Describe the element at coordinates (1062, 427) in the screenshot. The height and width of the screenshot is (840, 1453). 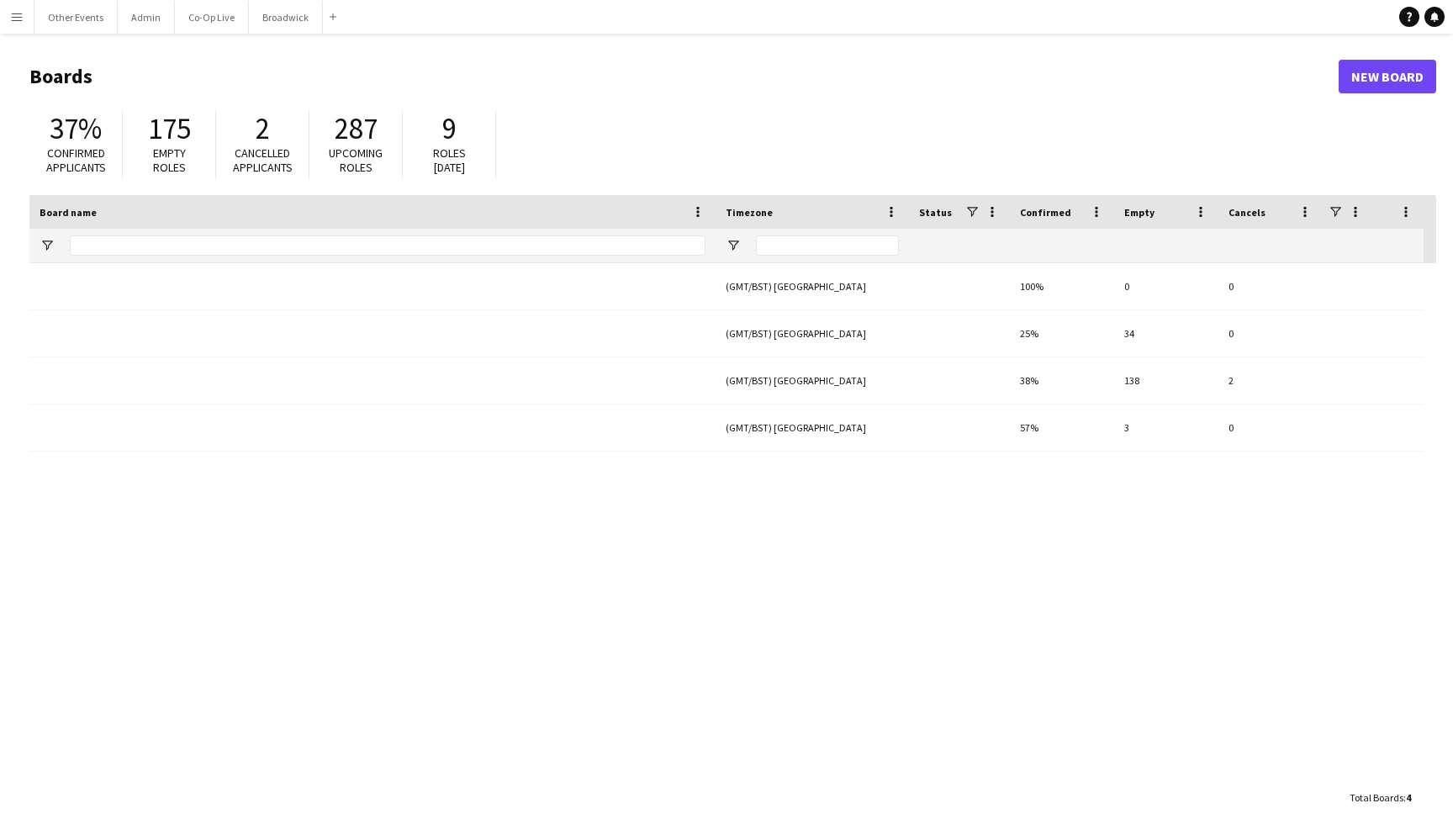
I see `div: 57%` at that location.